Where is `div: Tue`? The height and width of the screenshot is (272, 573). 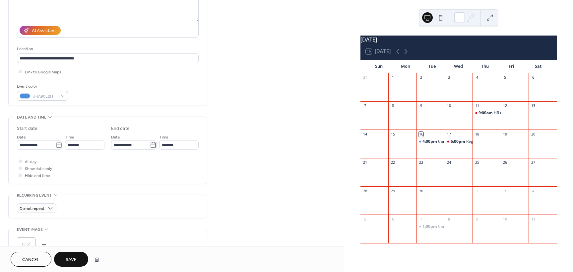
div: Tue is located at coordinates (432, 66).